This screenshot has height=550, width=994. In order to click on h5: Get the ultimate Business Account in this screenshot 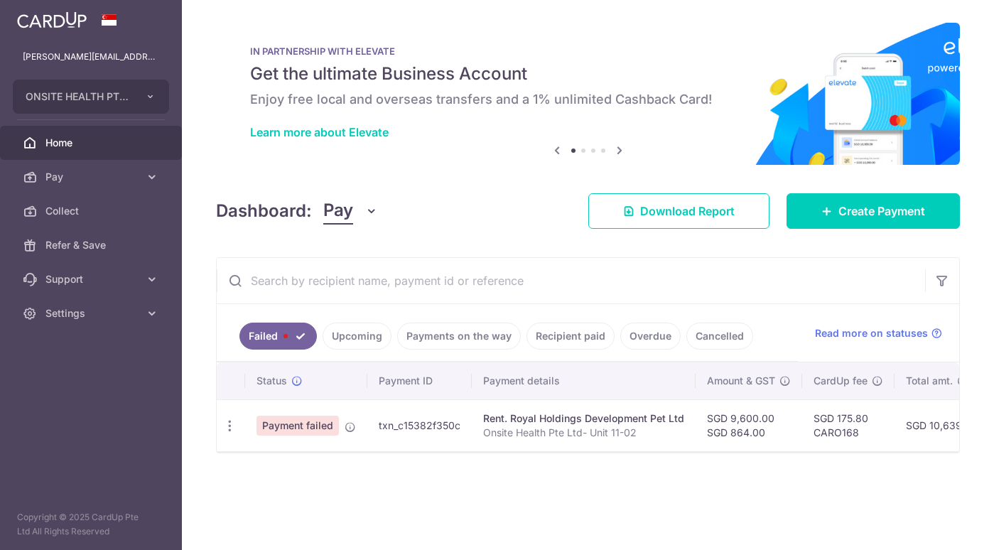, I will do `click(588, 74)`.